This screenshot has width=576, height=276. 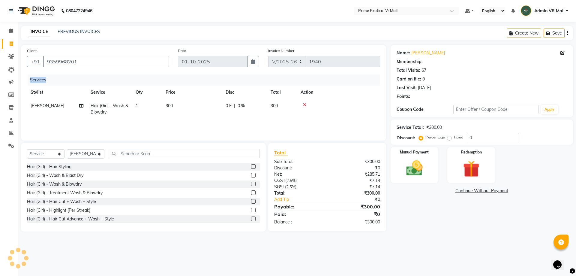 What do you see at coordinates (554, 33) in the screenshot?
I see `button: Save` at bounding box center [554, 33].